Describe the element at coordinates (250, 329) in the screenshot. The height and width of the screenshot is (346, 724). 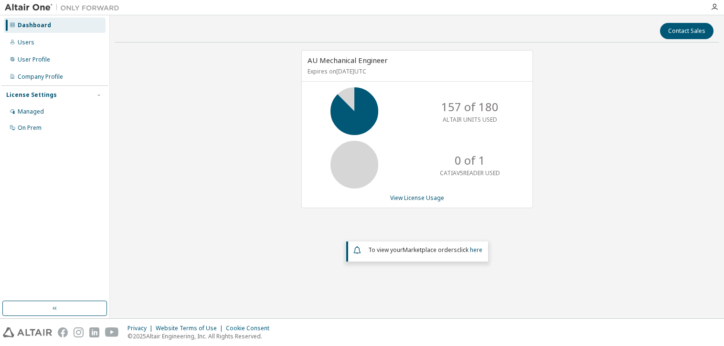
I see `div: Cookie Consent` at that location.